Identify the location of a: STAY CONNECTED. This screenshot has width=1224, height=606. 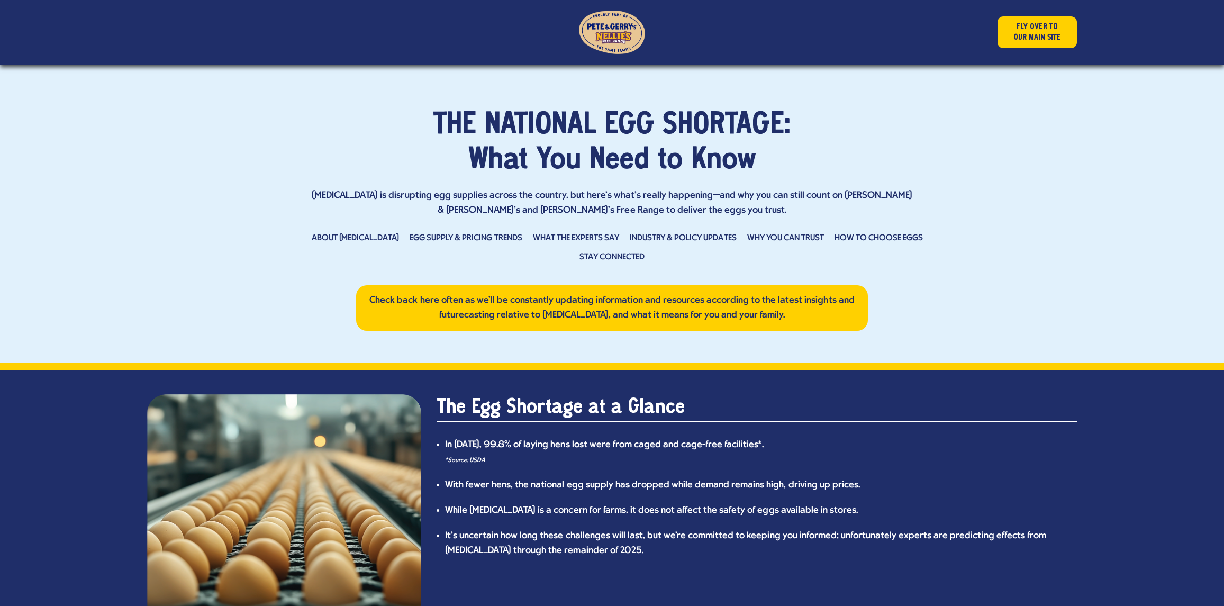
(612, 257).